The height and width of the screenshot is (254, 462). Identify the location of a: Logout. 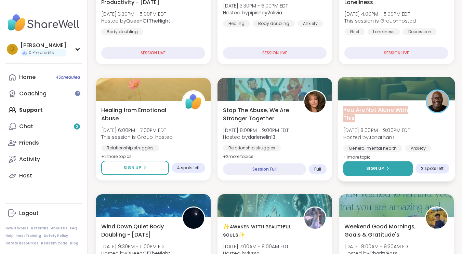
(43, 213).